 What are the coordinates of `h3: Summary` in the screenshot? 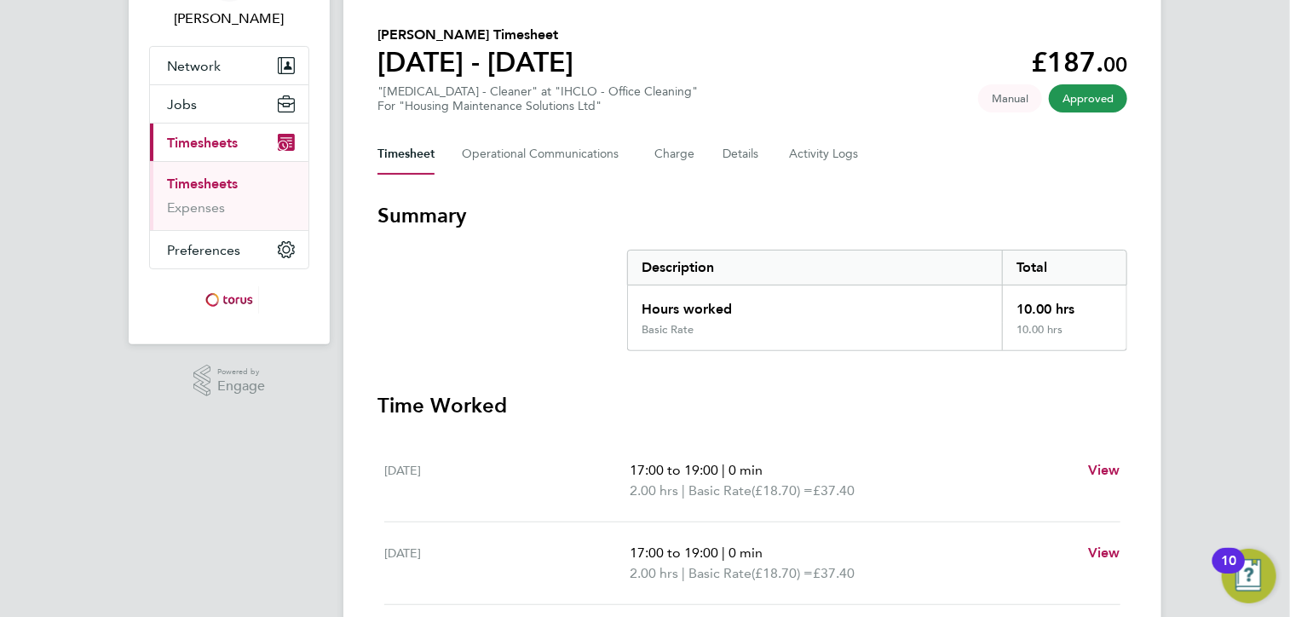 It's located at (752, 216).